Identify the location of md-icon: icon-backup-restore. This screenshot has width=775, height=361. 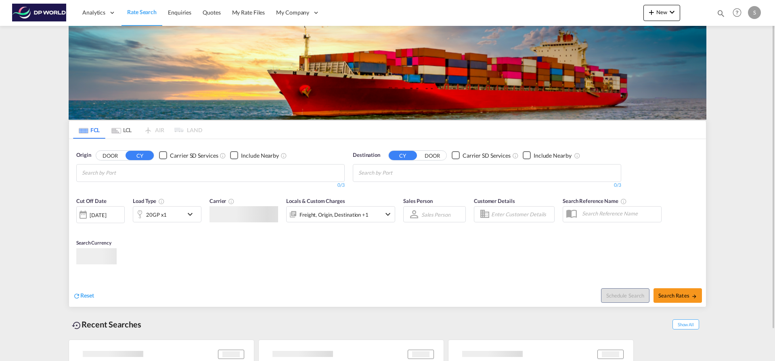
(77, 325).